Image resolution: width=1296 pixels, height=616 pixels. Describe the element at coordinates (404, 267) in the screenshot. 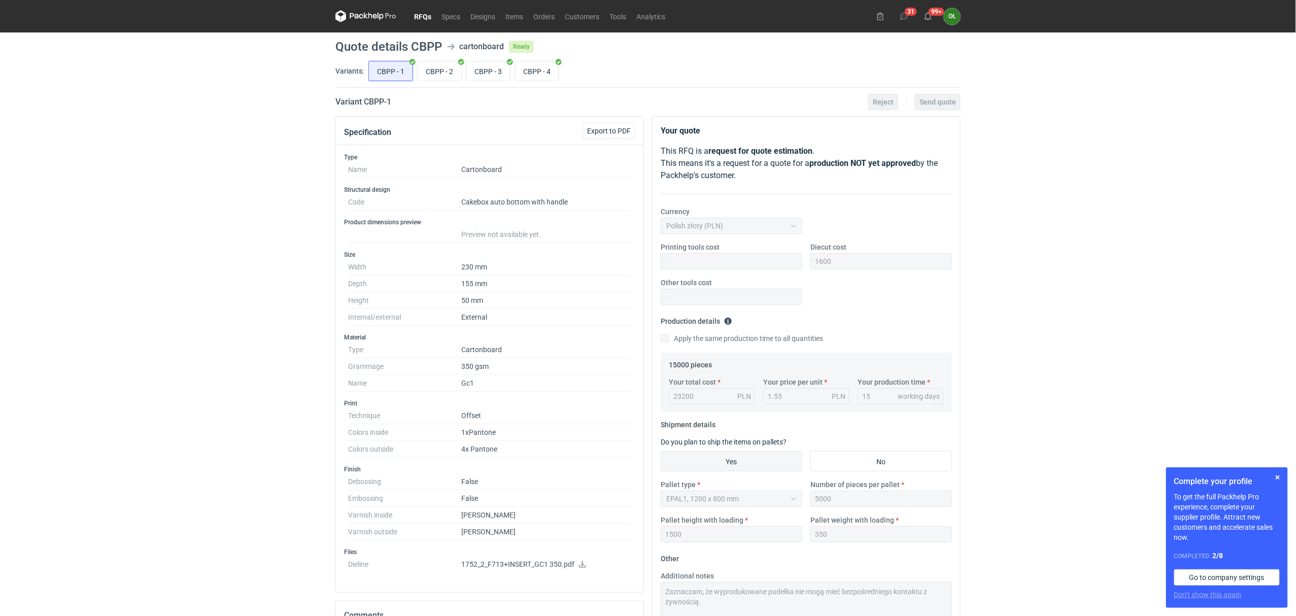

I see `dt: Width` at that location.